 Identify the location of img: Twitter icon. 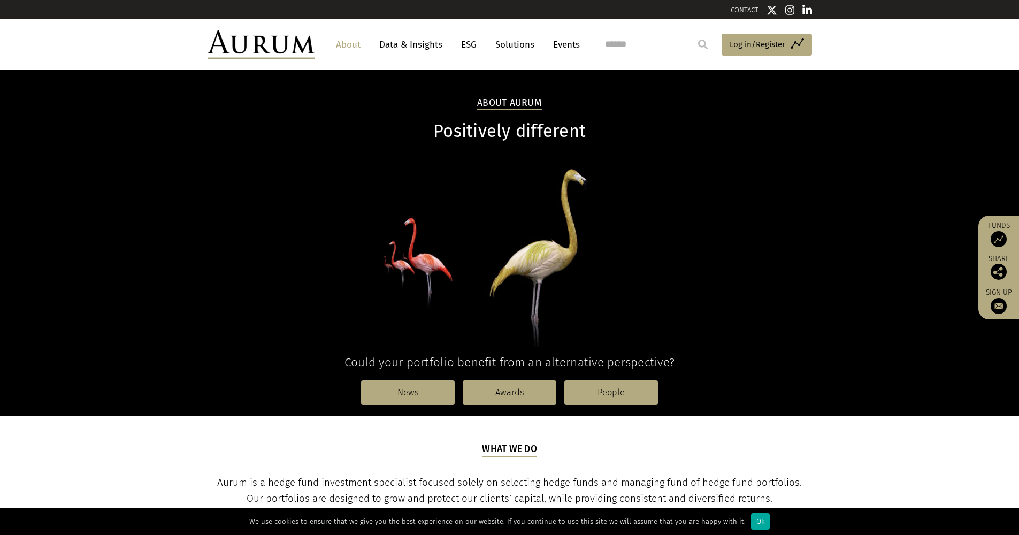
(772, 10).